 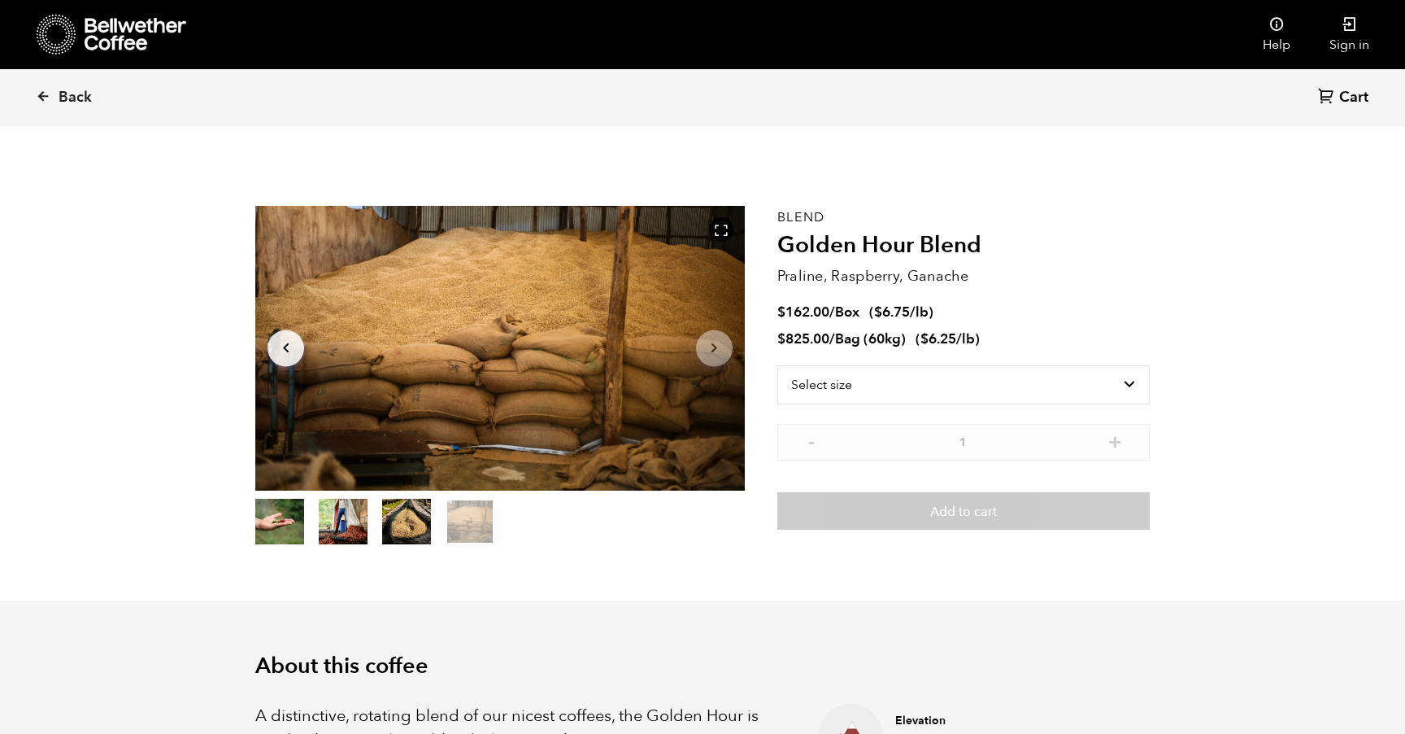 I want to click on bdi: 162.00, so click(x=804, y=311).